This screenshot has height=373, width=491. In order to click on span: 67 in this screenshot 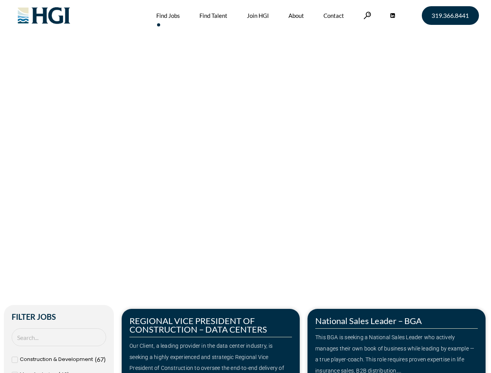, I will do `click(100, 359)`.